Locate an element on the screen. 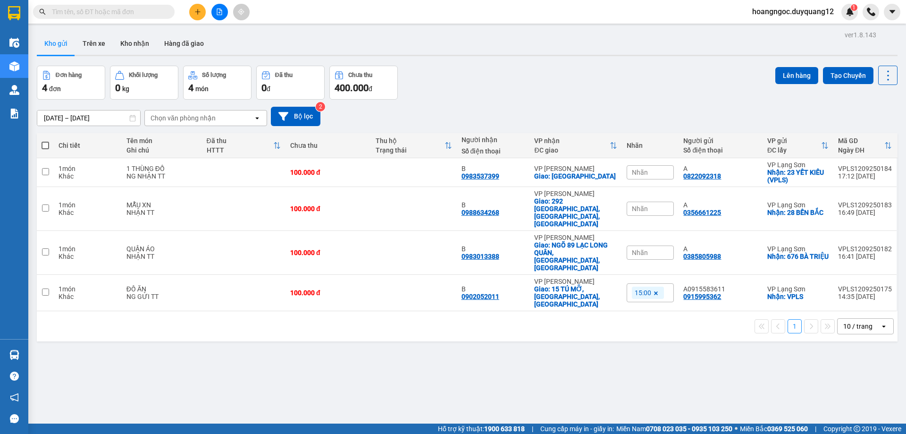 This screenshot has width=906, height=434. div: ver 1.8.143 is located at coordinates (861, 35).